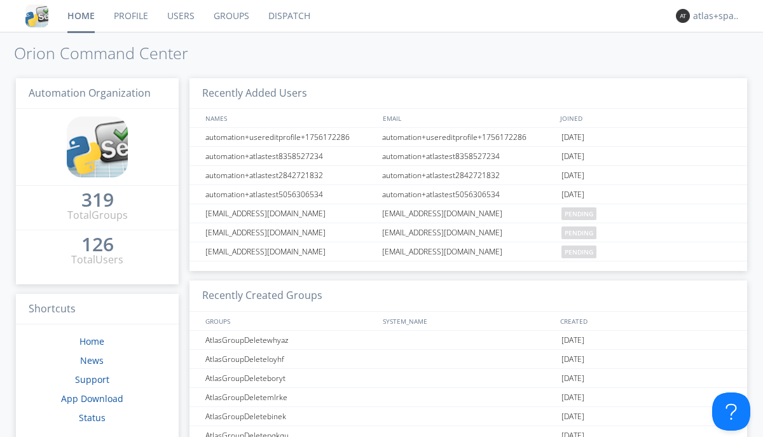  What do you see at coordinates (289, 320) in the screenshot?
I see `div: GROUPS` at bounding box center [289, 320].